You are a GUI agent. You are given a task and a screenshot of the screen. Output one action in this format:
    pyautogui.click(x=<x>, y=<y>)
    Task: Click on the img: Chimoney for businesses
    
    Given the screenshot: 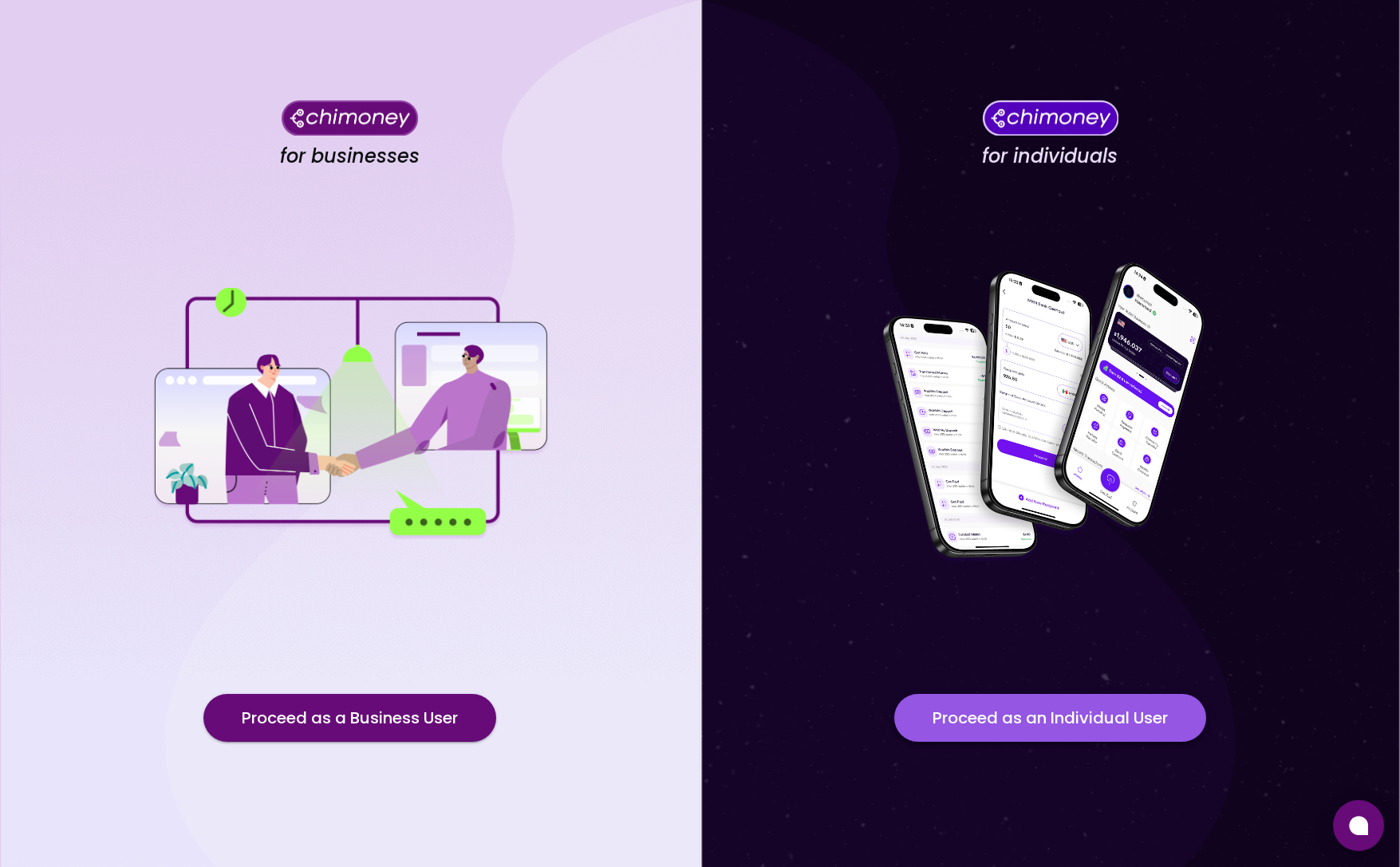 What is the action you would take?
    pyautogui.click(x=350, y=117)
    